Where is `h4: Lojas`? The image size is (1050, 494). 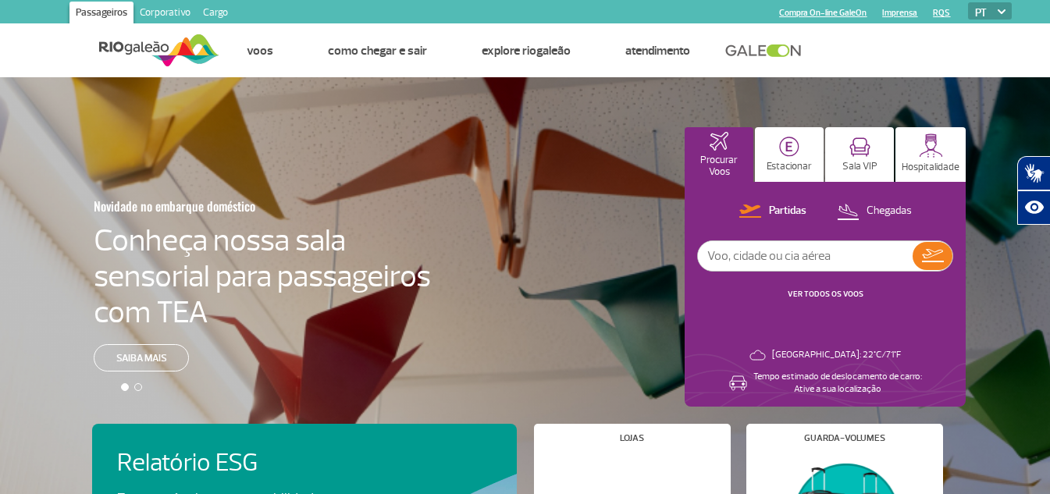 h4: Lojas is located at coordinates (632, 438).